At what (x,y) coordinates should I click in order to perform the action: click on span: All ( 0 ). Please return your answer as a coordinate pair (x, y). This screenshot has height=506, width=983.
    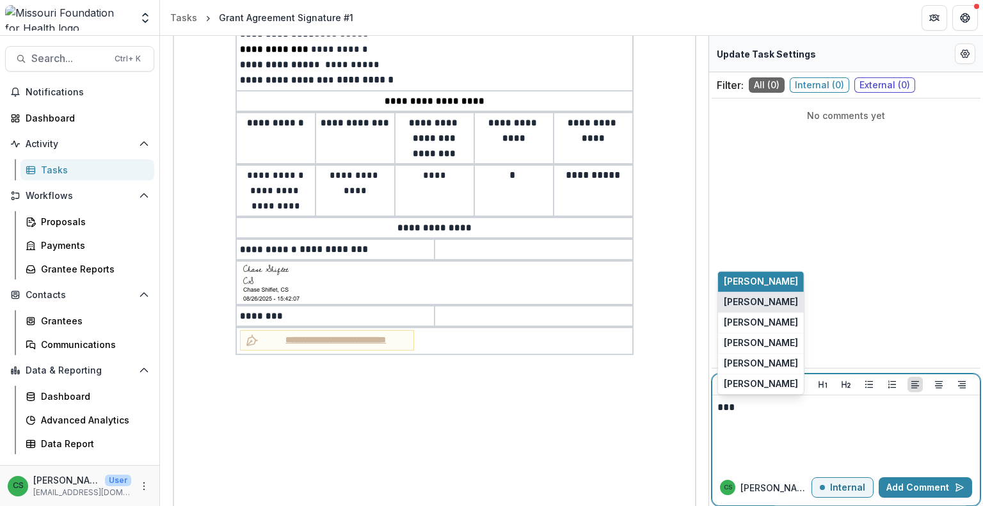
    Looking at the image, I should click on (766, 85).